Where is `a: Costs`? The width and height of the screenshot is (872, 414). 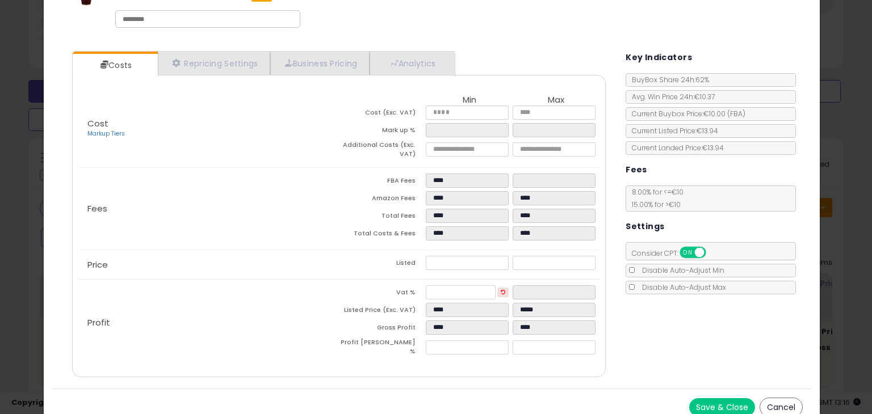 a: Costs is located at coordinates (115, 65).